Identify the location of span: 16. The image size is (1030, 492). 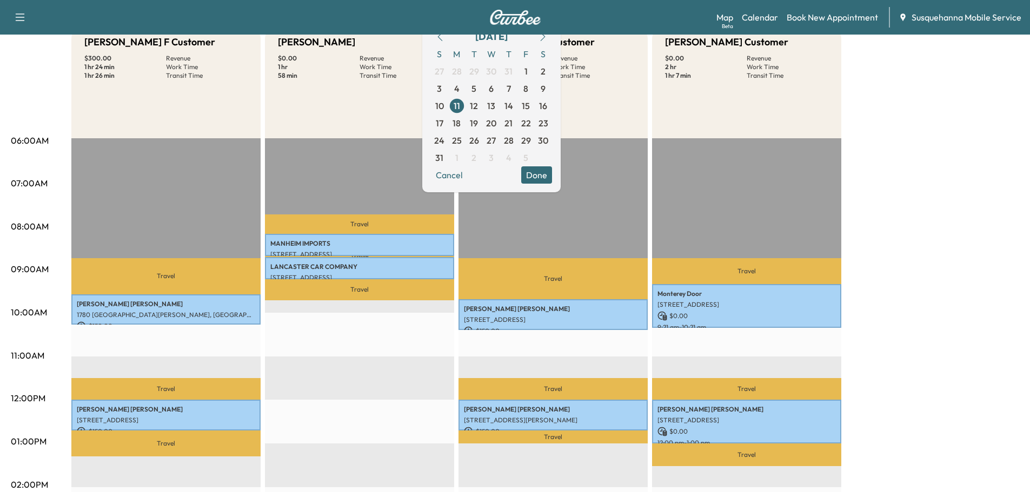
(543, 106).